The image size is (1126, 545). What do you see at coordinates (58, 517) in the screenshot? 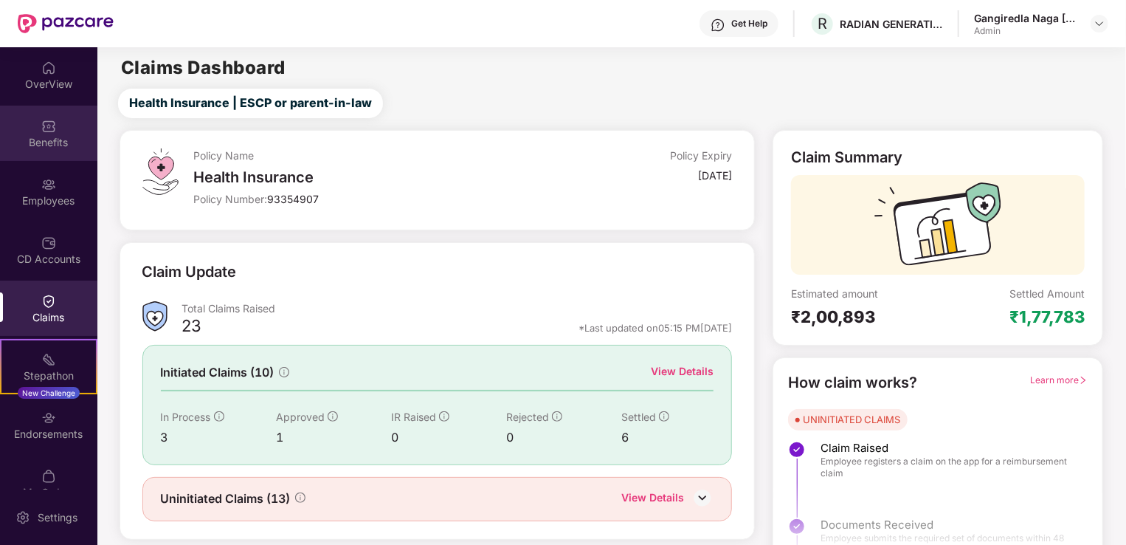
I see `div: Settings` at bounding box center [58, 517].